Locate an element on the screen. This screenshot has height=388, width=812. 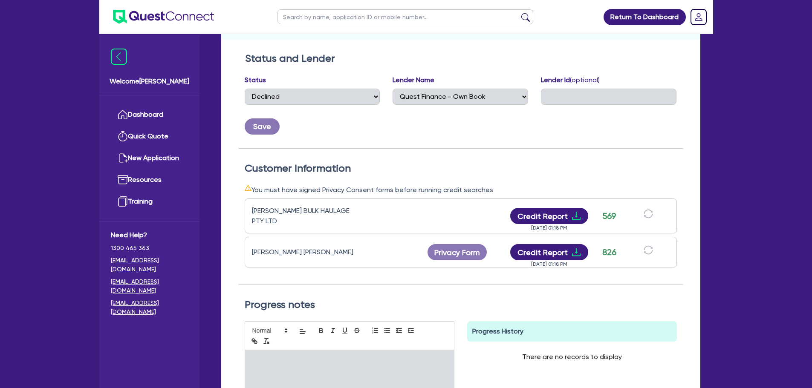
a: Training is located at coordinates (149, 202).